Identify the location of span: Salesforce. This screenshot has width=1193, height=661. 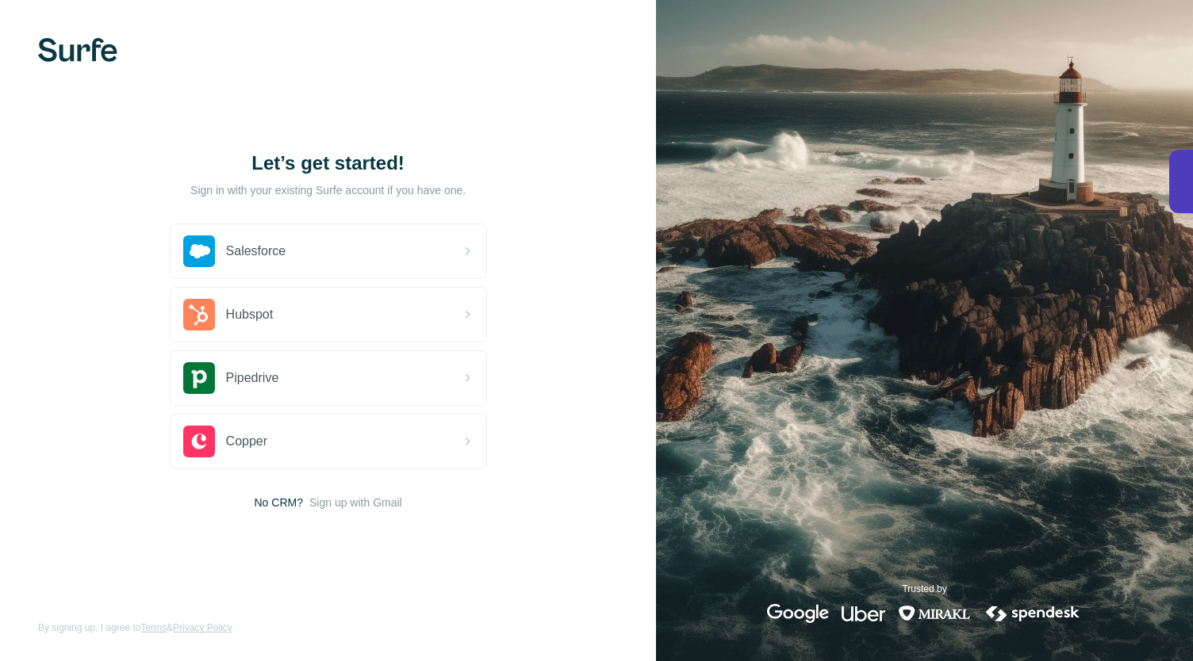
(256, 251).